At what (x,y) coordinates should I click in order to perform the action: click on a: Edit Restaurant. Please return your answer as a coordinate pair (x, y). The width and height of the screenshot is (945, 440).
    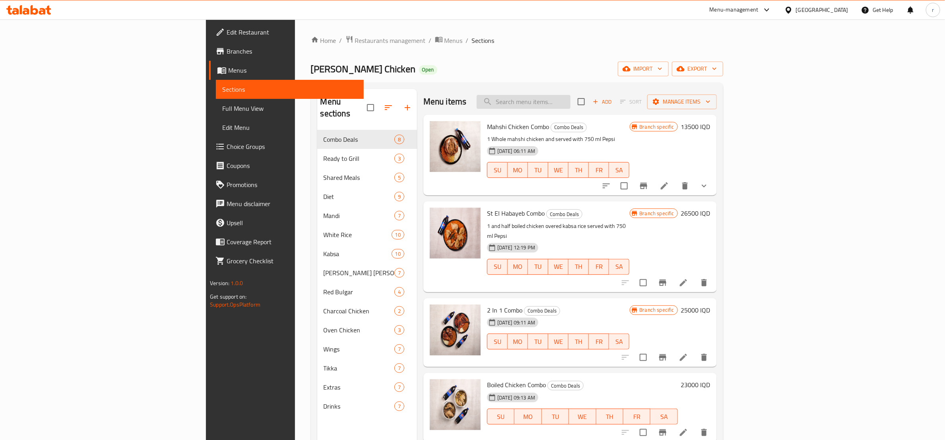
    Looking at the image, I should click on (286, 32).